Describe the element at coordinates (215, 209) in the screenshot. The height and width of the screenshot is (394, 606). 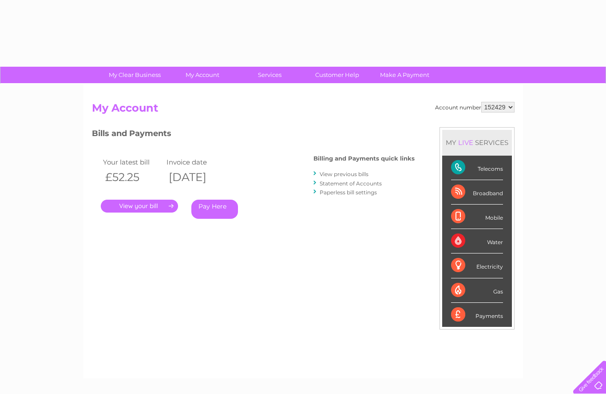
I see `a: Pay Here` at that location.